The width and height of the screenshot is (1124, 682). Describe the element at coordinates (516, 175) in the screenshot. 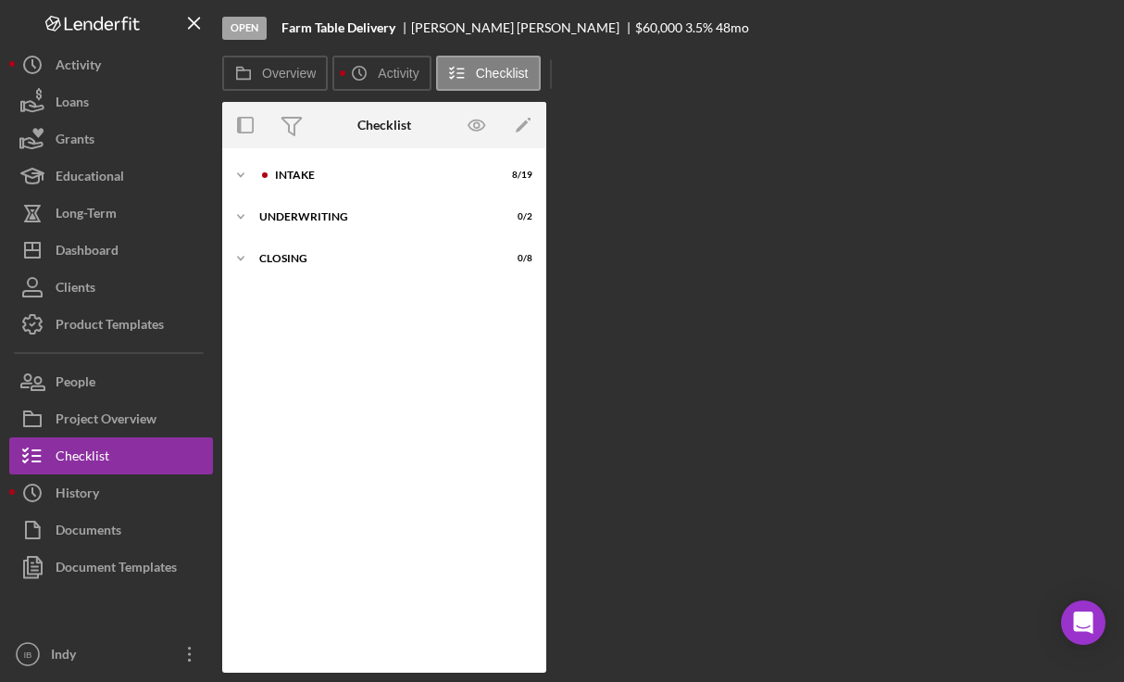

I see `div: 8 / 19` at that location.